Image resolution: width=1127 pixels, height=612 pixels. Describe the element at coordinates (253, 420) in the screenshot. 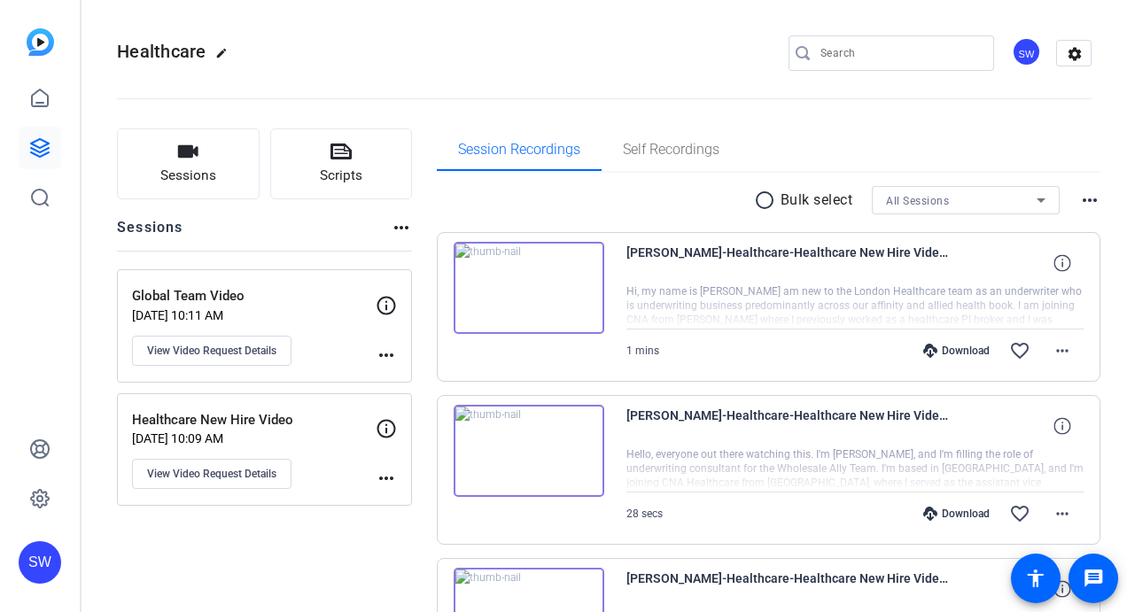

I see `p: Healthcare New Hire Video` at that location.